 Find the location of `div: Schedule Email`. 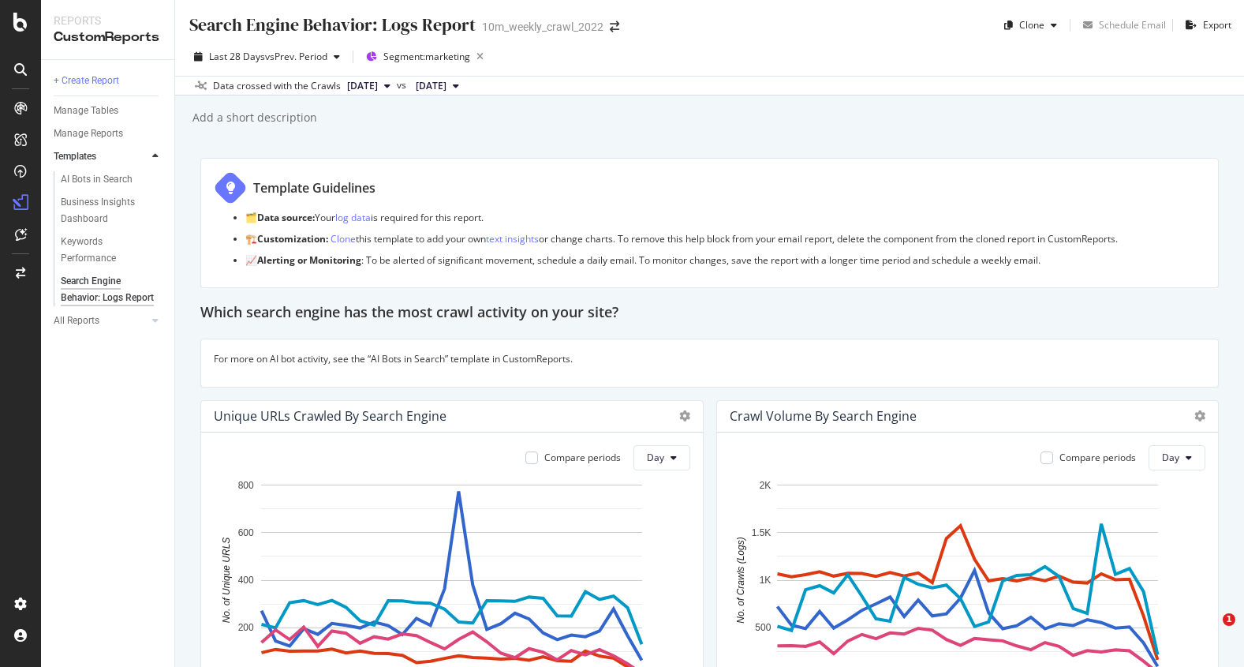

div: Schedule Email is located at coordinates (1132, 24).